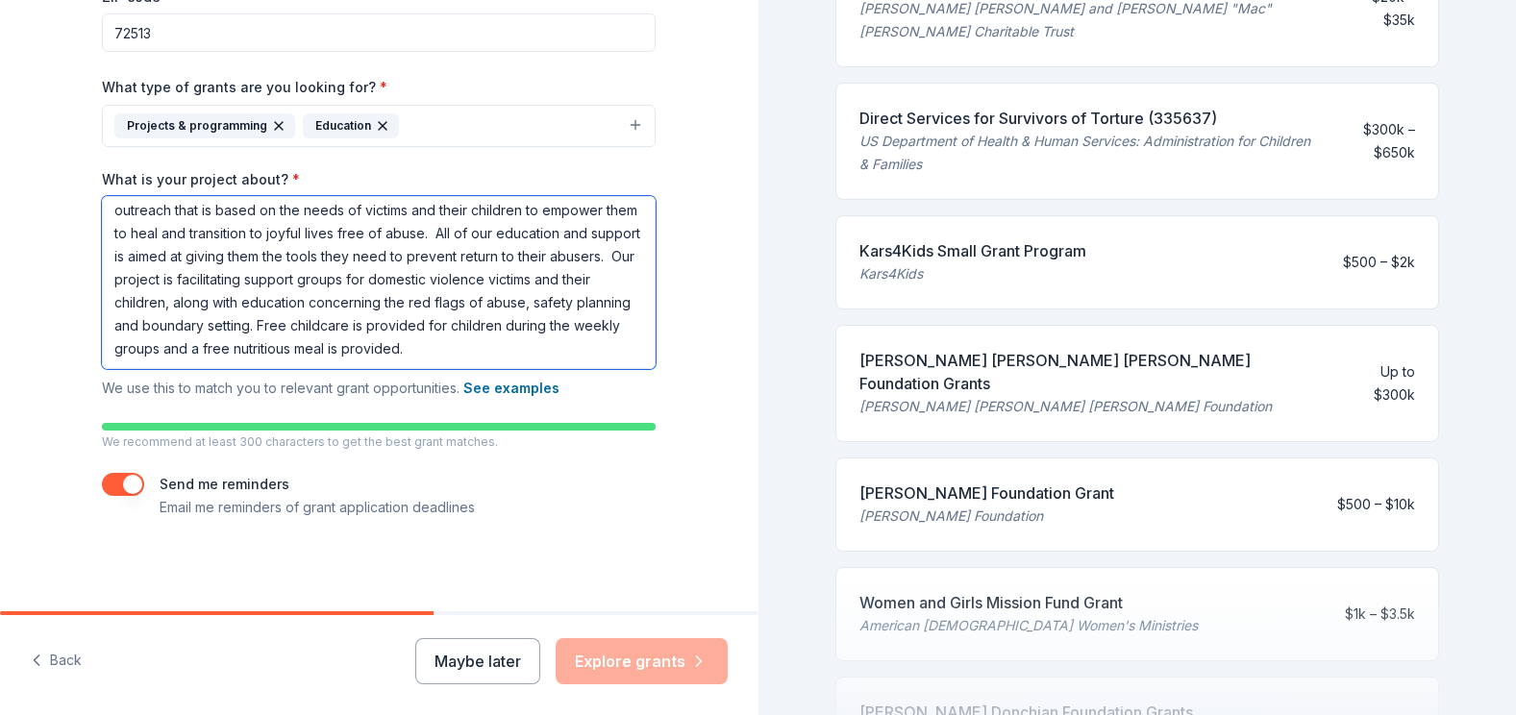 The width and height of the screenshot is (1516, 715). I want to click on button: Projects & programmingEducation, so click(379, 126).